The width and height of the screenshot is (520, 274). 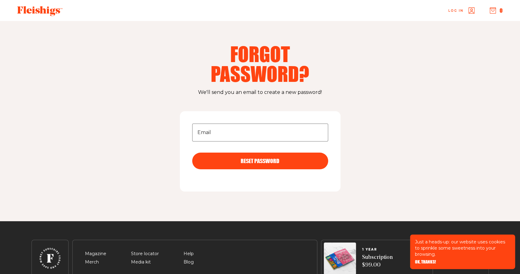 What do you see at coordinates (96, 254) in the screenshot?
I see `a: Magazine` at bounding box center [96, 254].